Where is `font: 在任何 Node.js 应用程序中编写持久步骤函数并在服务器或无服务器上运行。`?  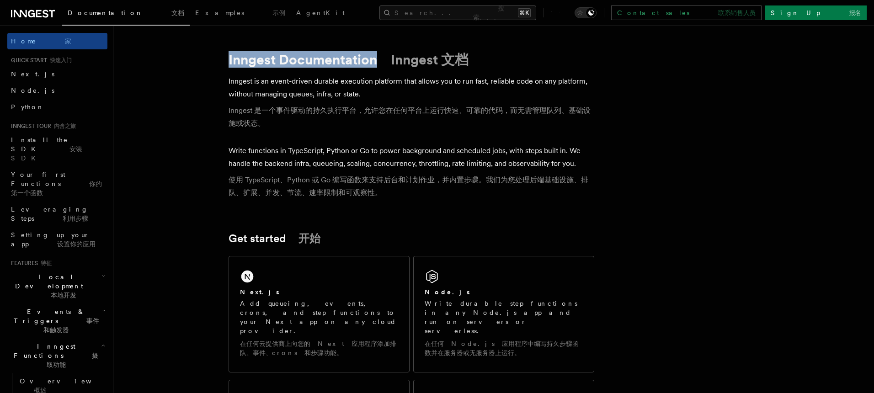 font: 在任何 Node.js 应用程序中编写持久步骤函数并在服务器或无服务器上运行。 is located at coordinates (501, 348).